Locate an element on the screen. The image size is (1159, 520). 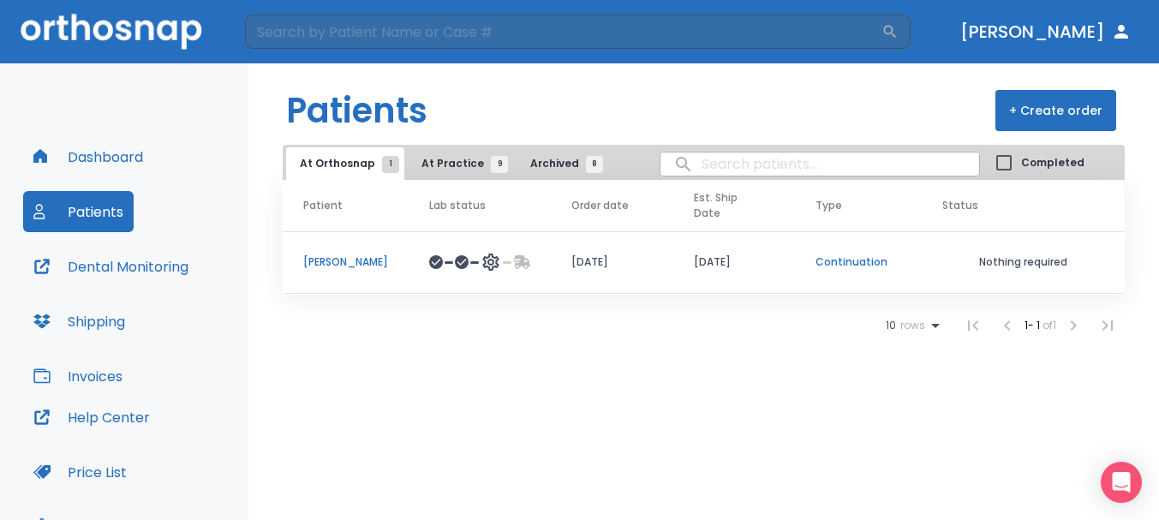
span: Est. Ship Date is located at coordinates (728, 206).